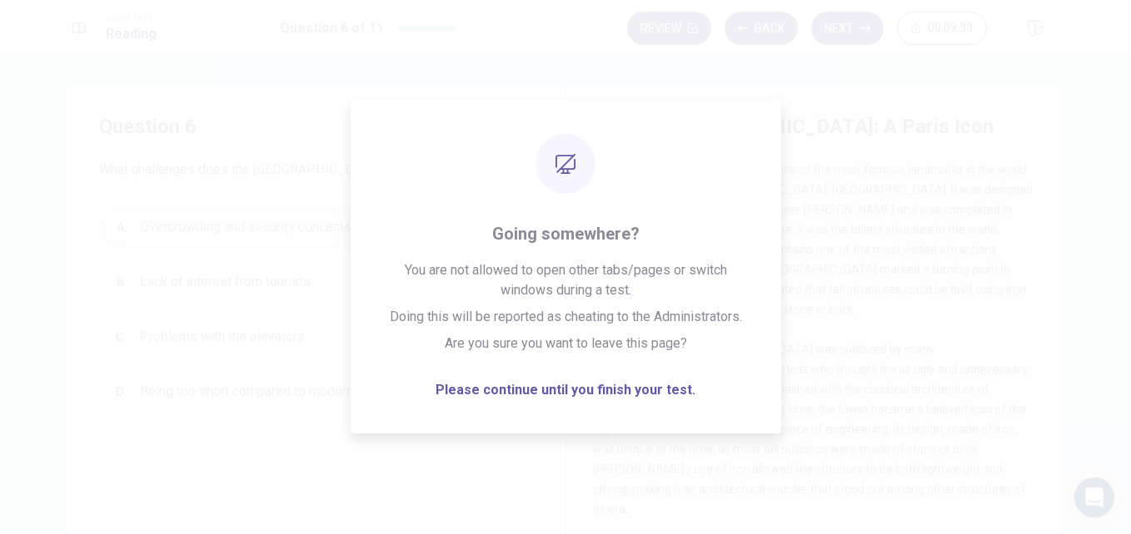 The width and height of the screenshot is (1131, 534). Describe the element at coordinates (246, 227) in the screenshot. I see `span: Overcrowding and security concerns.` at that location.